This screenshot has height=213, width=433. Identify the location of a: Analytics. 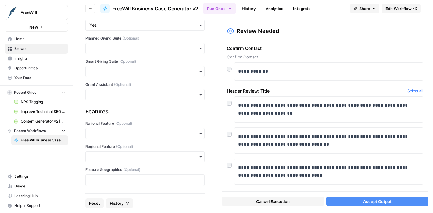
(274, 9).